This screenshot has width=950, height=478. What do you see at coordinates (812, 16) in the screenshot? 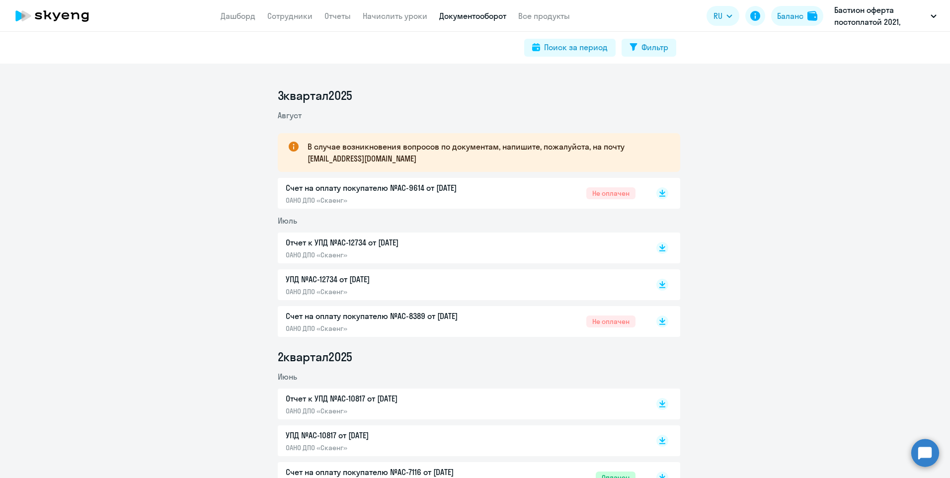
I see `img: balance` at bounding box center [812, 16].